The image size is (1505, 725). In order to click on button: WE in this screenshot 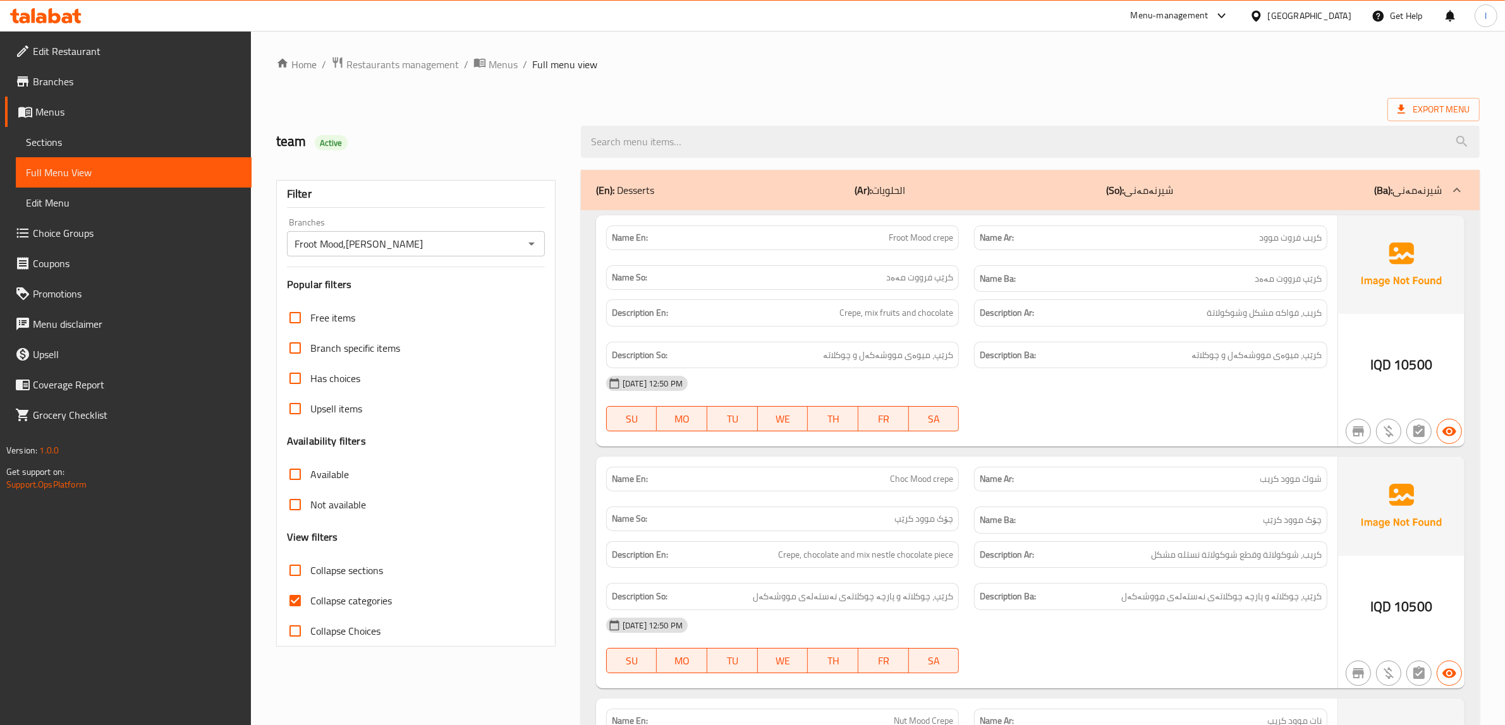, I will do `click(783, 419)`.